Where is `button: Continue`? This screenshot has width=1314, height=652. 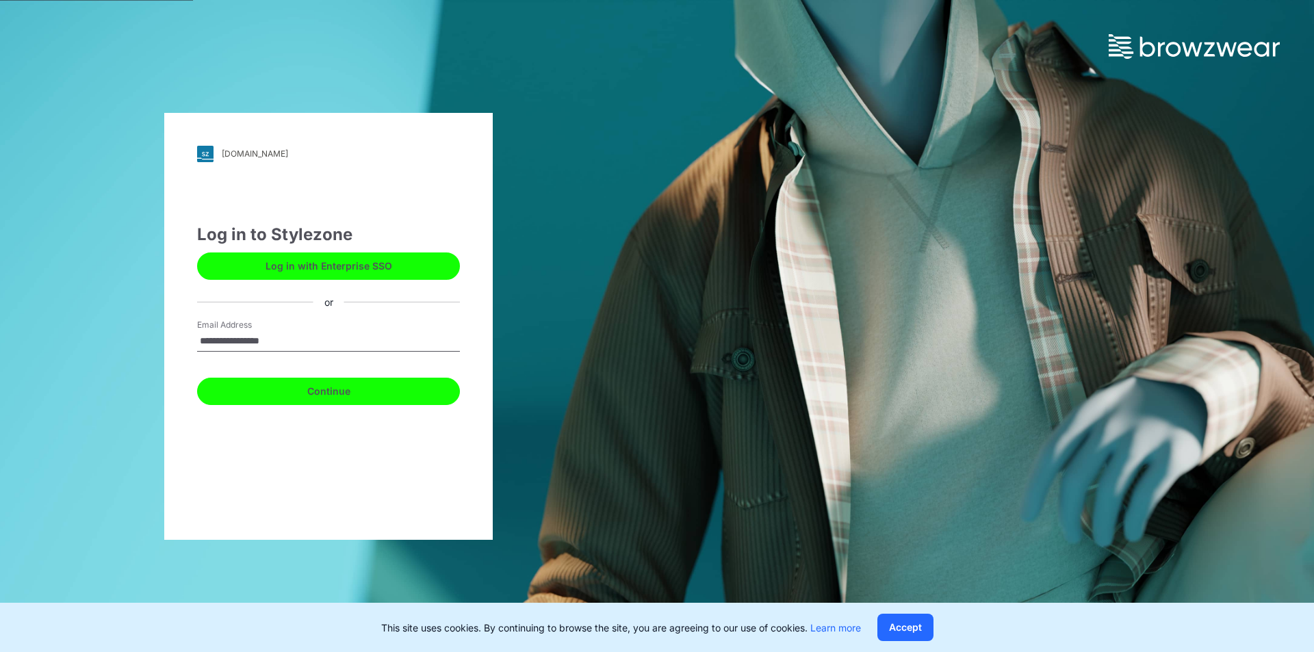
button: Continue is located at coordinates (329, 392).